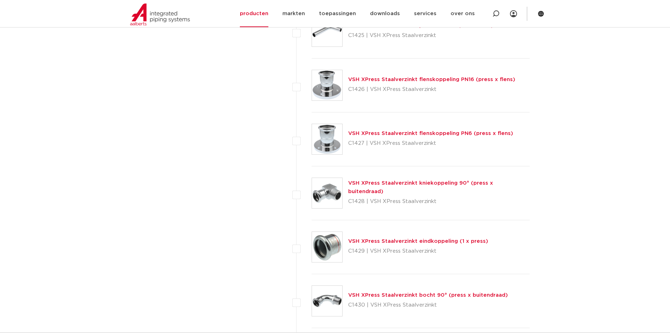 This screenshot has width=670, height=333. I want to click on a: VSH XPress Staalverzinkt bocht 90° (press x buitendraad), so click(428, 295).